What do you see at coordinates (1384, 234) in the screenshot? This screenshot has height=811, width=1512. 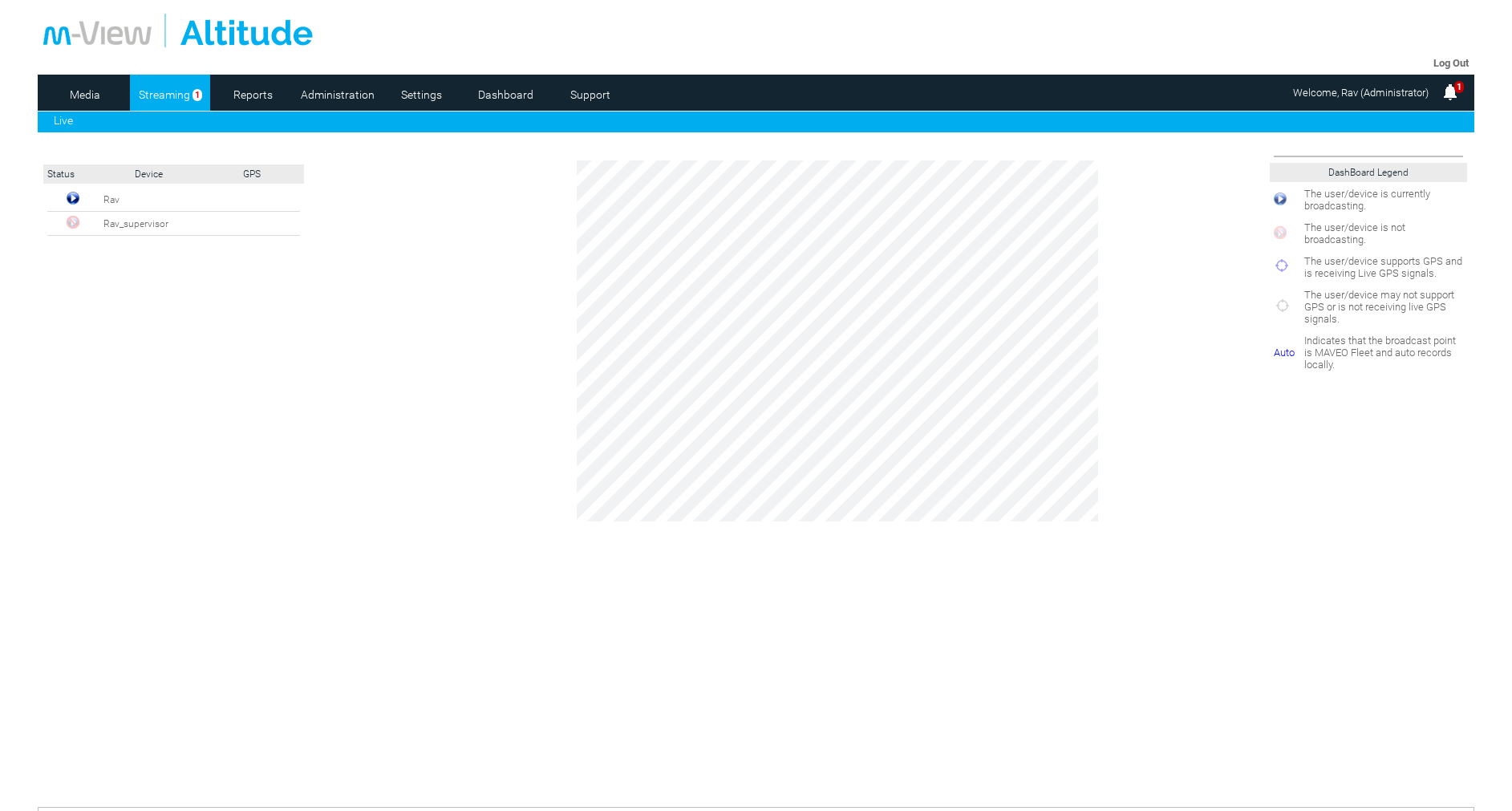 I see `td: The user/device is not broadcasting.` at bounding box center [1384, 234].